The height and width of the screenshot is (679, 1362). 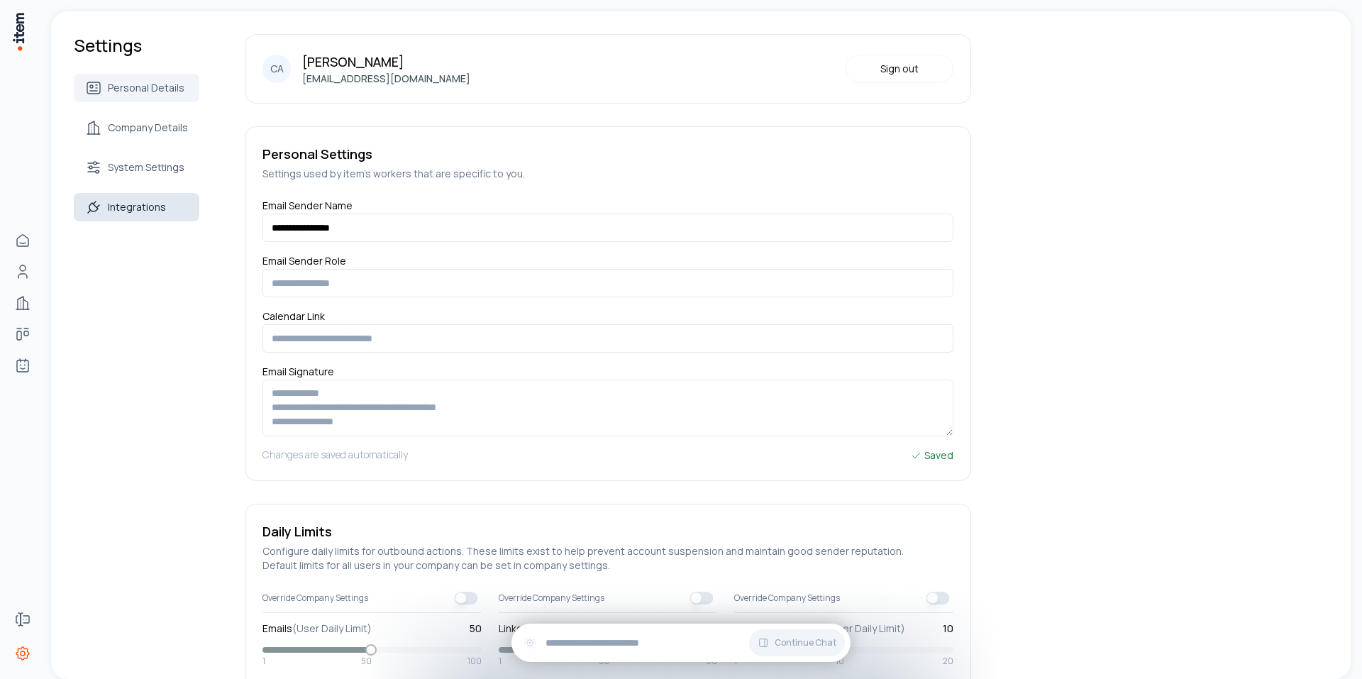 What do you see at coordinates (146, 88) in the screenshot?
I see `span: Personal Details` at bounding box center [146, 88].